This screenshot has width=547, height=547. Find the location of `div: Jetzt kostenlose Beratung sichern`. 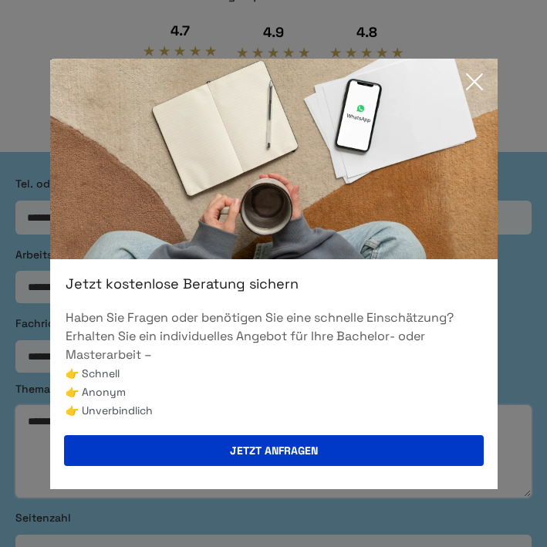

div: Jetzt kostenlose Beratung sichern is located at coordinates (274, 284).